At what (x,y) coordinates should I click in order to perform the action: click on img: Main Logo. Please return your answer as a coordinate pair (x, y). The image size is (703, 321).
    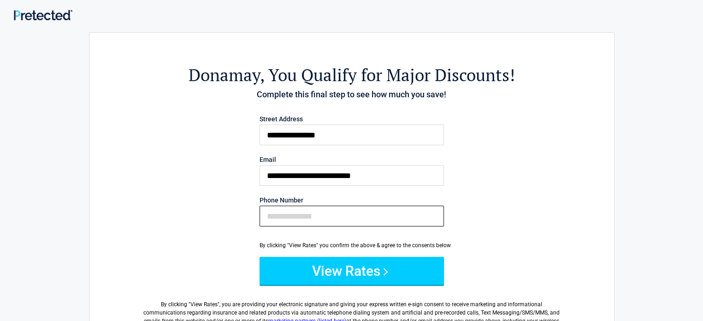
    Looking at the image, I should click on (43, 15).